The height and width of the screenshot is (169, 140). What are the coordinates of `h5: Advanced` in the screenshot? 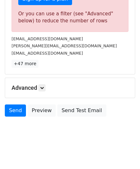 It's located at (70, 88).